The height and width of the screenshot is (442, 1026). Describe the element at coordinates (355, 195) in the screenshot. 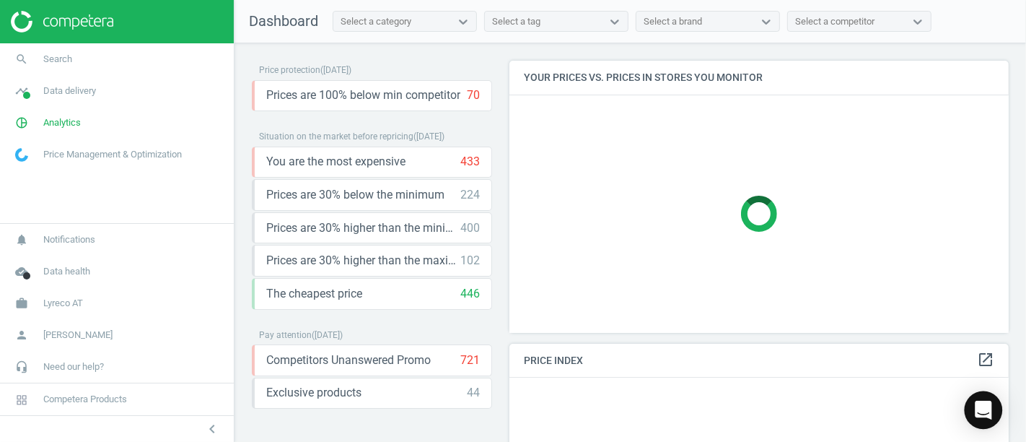

I see `span: Prices are 30% below the minimum` at that location.